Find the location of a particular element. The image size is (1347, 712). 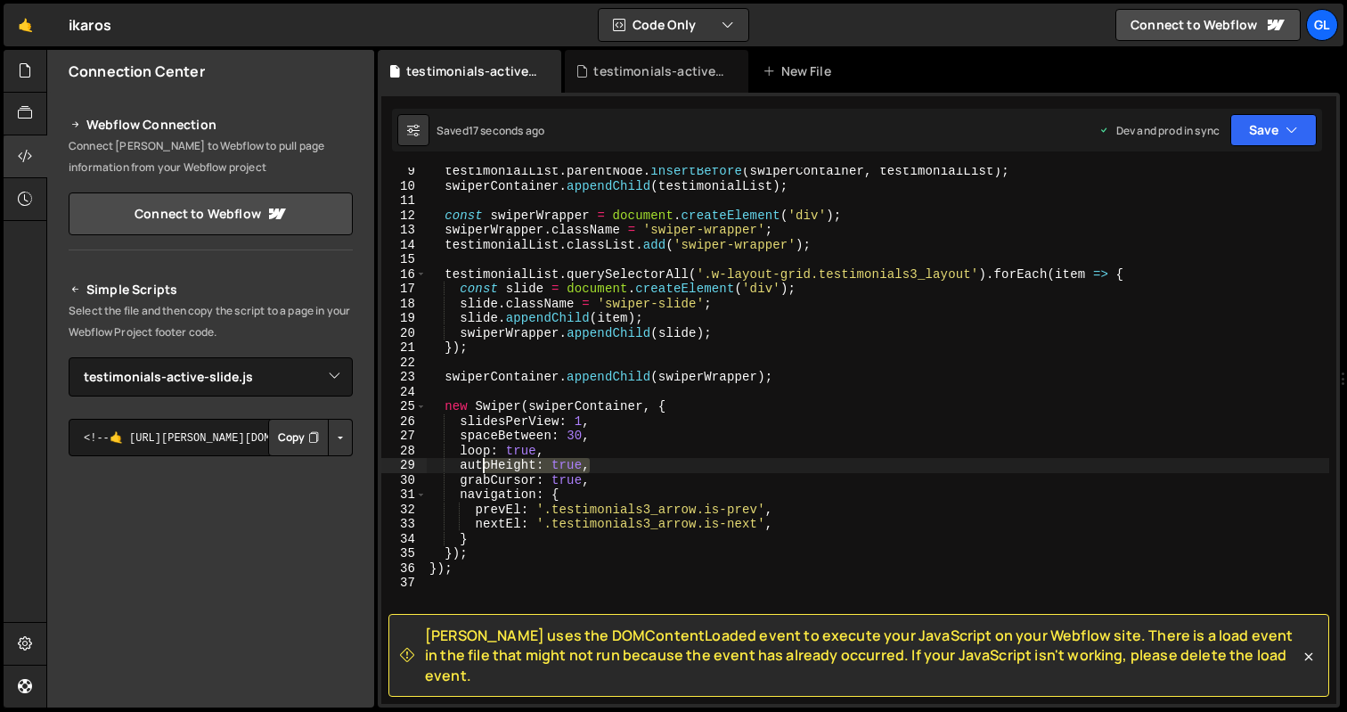

div: 22 is located at coordinates (404, 363).